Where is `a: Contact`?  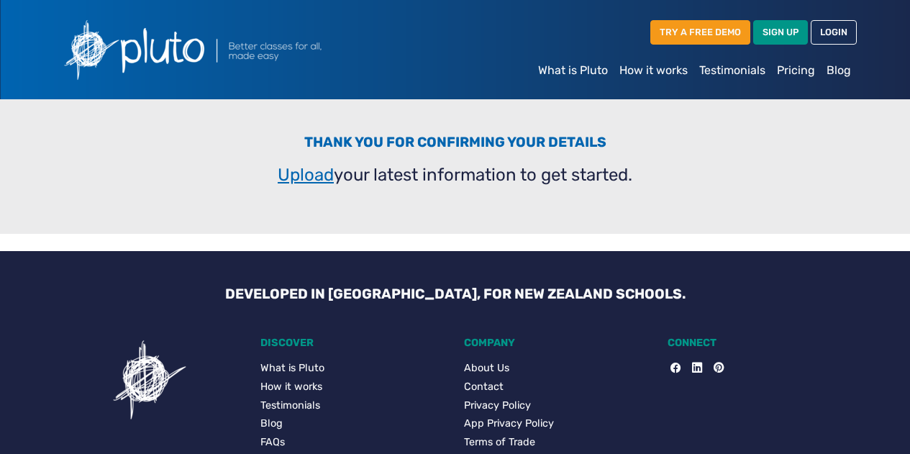
a: Contact is located at coordinates (557, 387).